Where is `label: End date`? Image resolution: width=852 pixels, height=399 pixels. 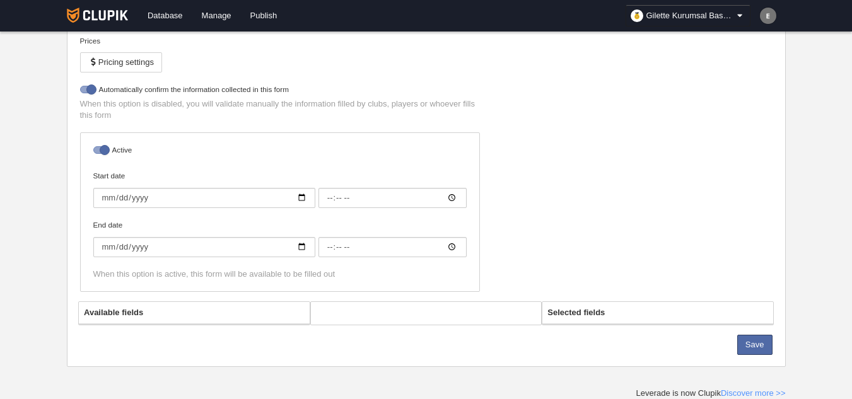 label: End date is located at coordinates (280, 238).